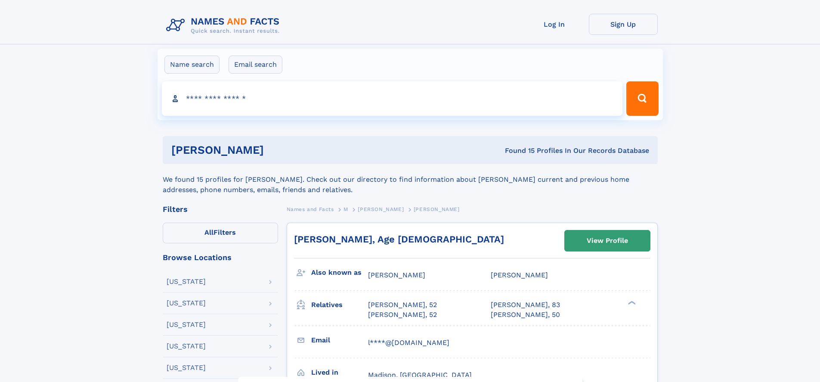  What do you see at coordinates (346, 209) in the screenshot?
I see `a: M` at bounding box center [346, 209].